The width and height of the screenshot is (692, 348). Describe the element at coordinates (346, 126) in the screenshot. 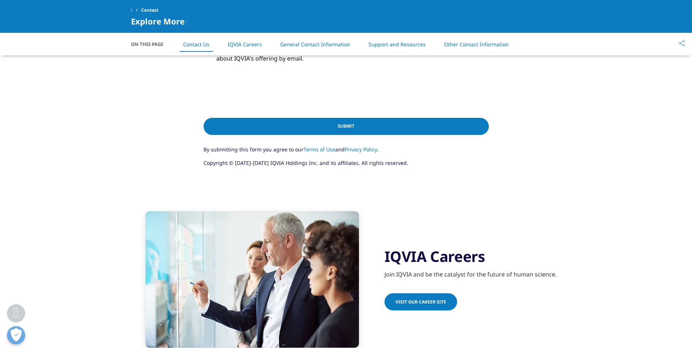

I see `input: Submit` at that location.